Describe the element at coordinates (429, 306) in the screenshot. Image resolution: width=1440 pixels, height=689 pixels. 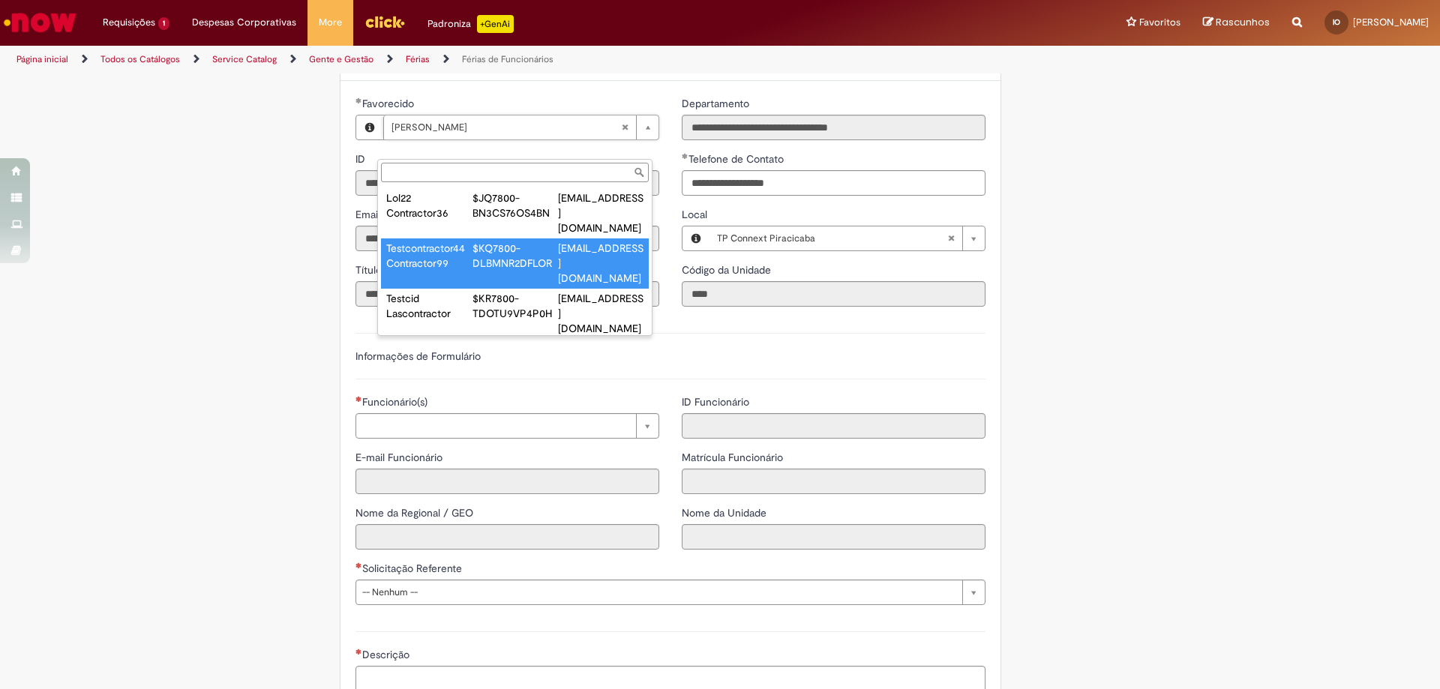
I see `div: Testcid Lascontractor` at that location.